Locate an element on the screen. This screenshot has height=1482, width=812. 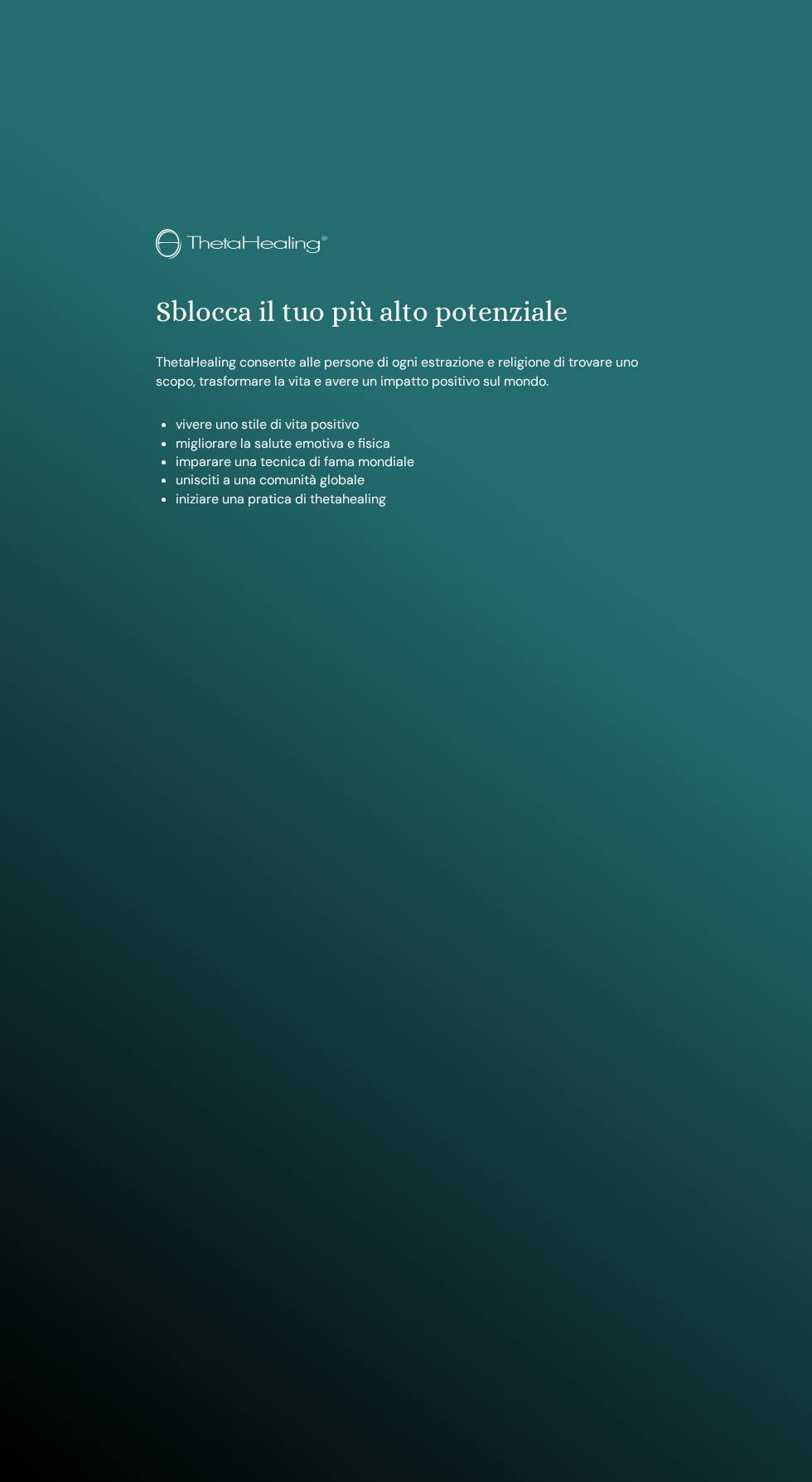
li: iniziare una pratica di thetahealing is located at coordinates (416, 499).